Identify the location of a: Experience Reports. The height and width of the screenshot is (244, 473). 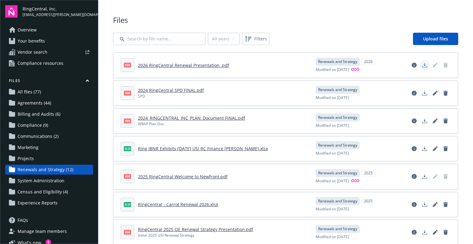
(49, 203).